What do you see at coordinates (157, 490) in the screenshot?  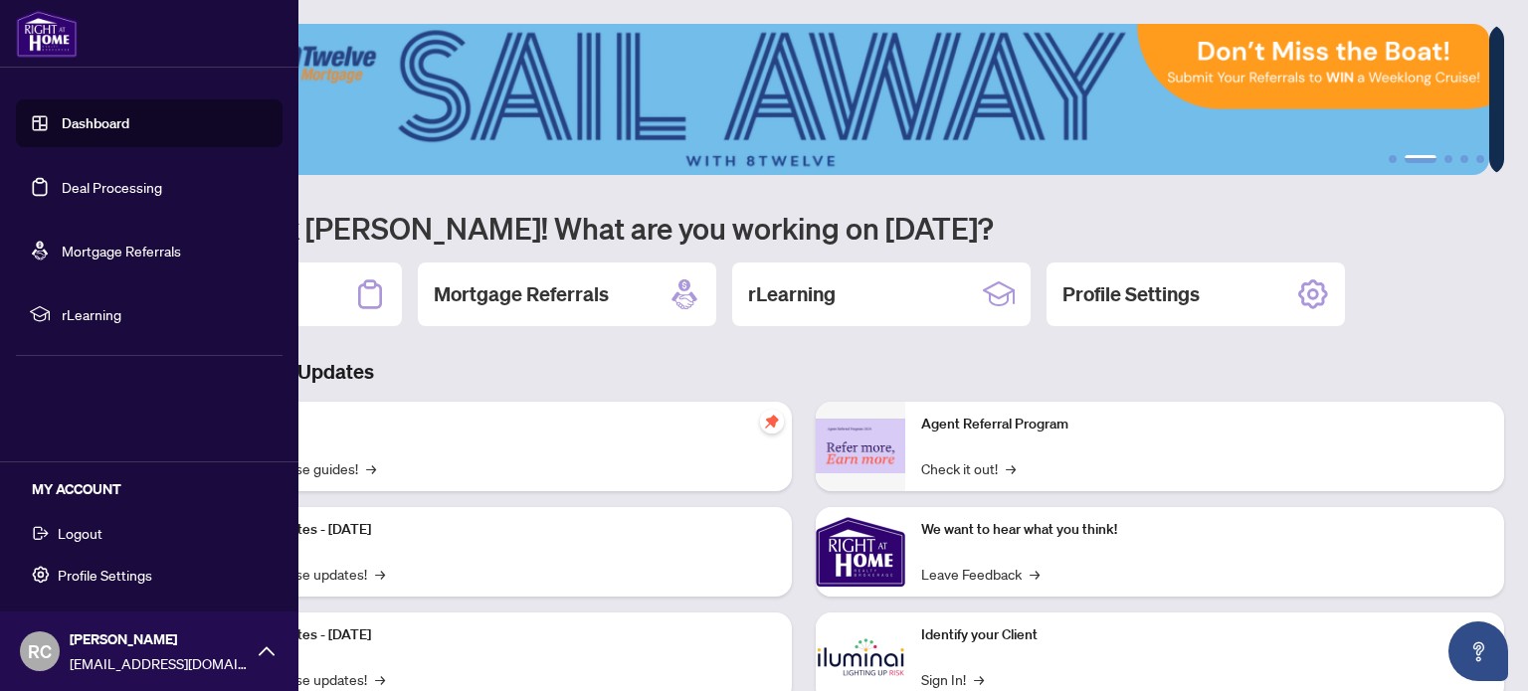 I see `h5: MY ACCOUNT` at bounding box center [157, 490].